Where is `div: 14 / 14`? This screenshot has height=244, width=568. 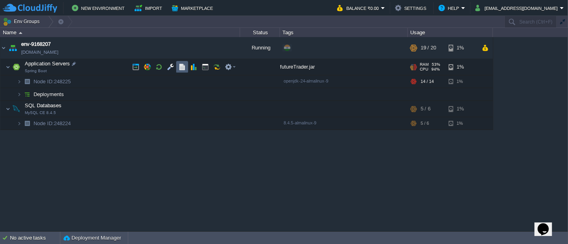
div: 14 / 14 is located at coordinates (427, 81).